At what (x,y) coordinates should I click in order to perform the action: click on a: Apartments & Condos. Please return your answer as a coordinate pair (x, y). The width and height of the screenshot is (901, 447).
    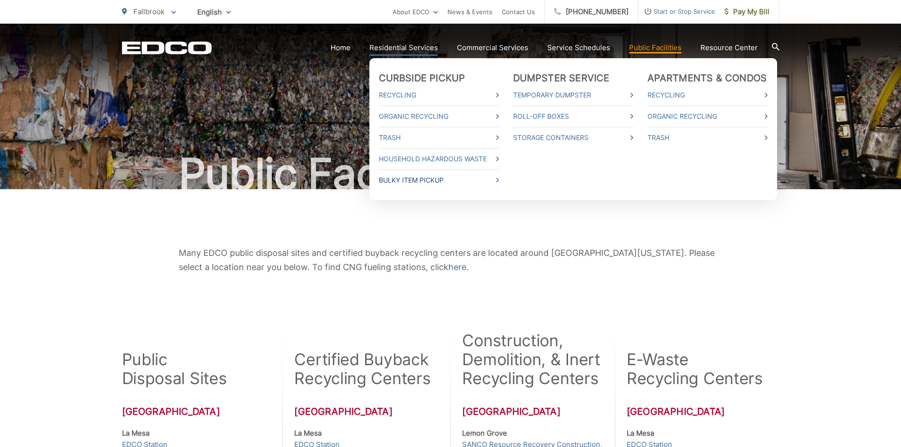
    Looking at the image, I should click on (707, 78).